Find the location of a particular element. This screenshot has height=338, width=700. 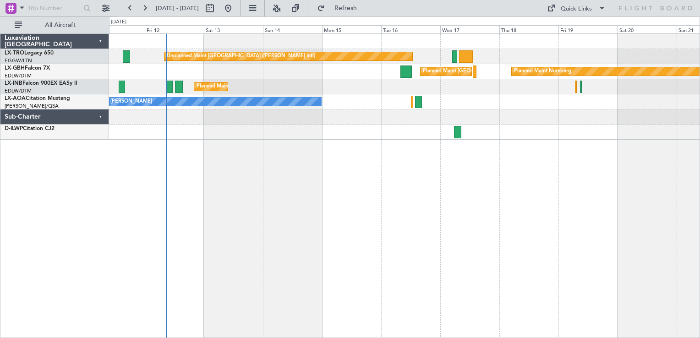

button: Quick Links is located at coordinates (577, 8).